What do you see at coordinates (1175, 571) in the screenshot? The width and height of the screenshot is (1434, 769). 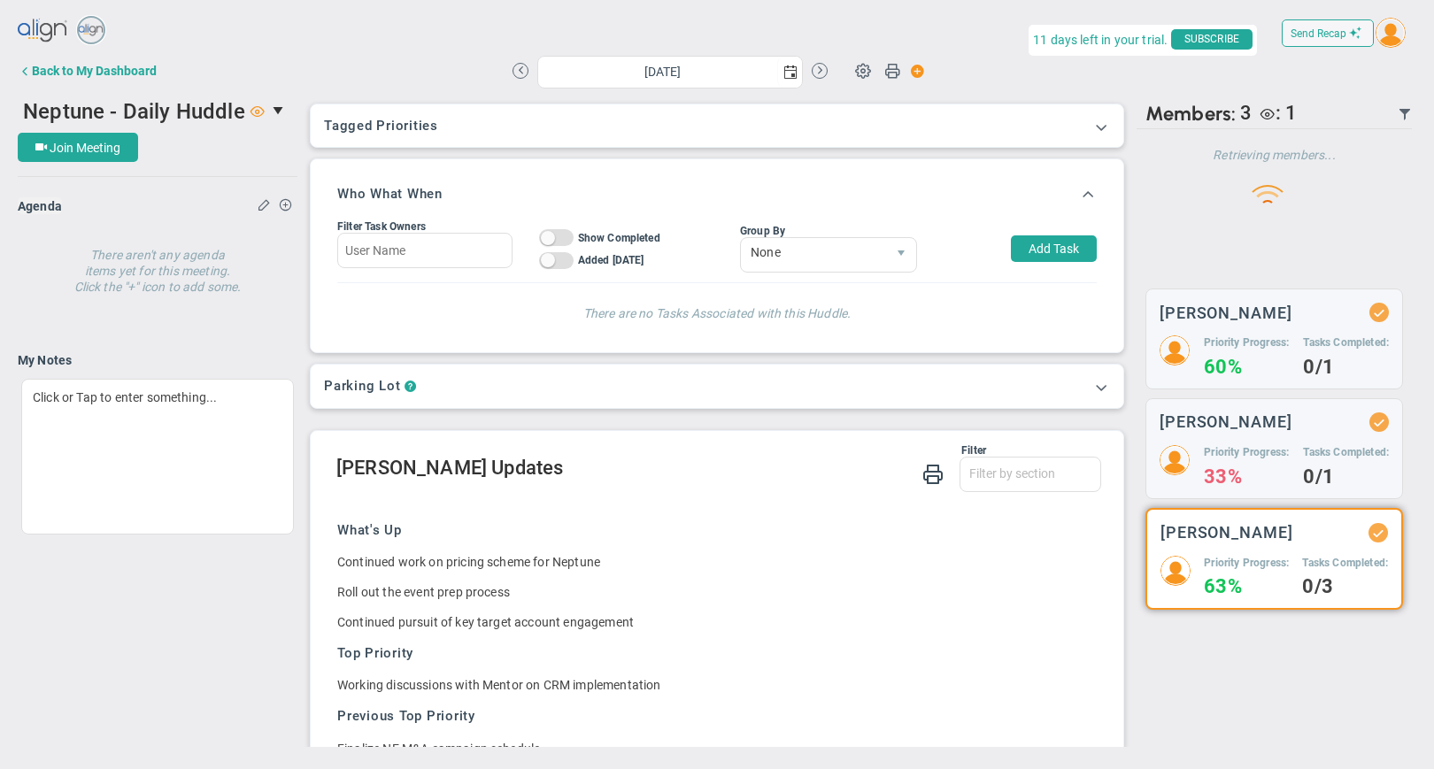 I see `img: 206891.Person.photo` at bounding box center [1175, 571].